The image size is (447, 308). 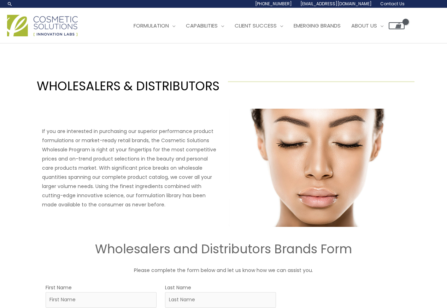 What do you see at coordinates (367, 26) in the screenshot?
I see `a: About Us` at bounding box center [367, 26].